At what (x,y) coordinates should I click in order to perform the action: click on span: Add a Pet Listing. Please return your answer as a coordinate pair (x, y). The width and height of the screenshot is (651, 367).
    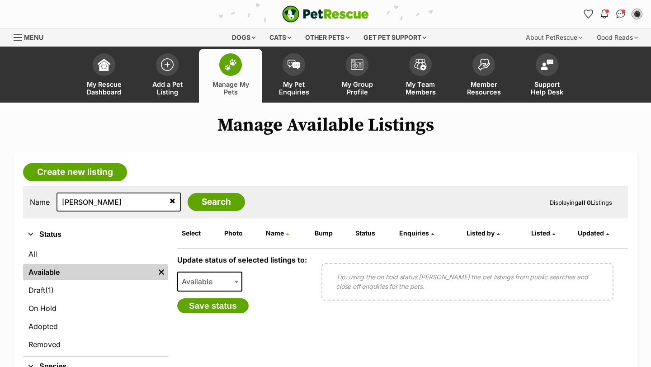
    Looking at the image, I should click on (167, 88).